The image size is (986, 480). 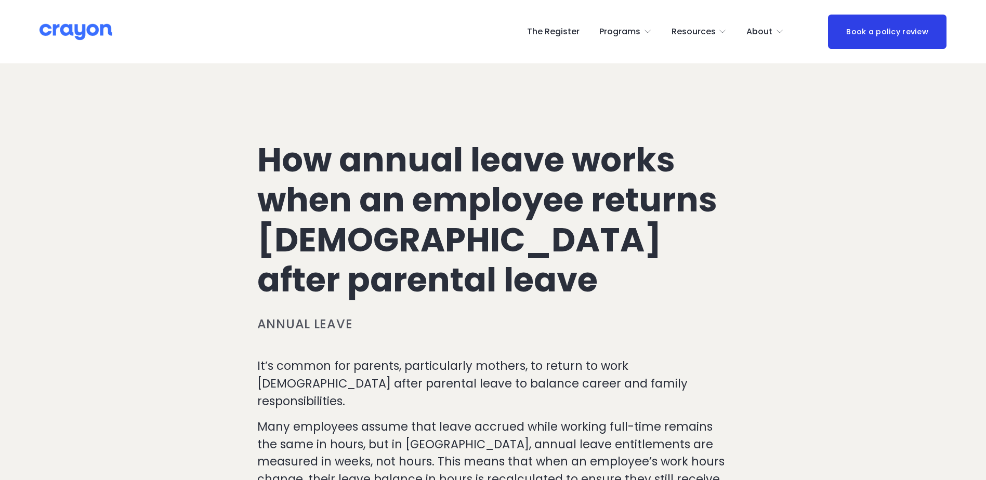 I want to click on span: About, so click(x=759, y=32).